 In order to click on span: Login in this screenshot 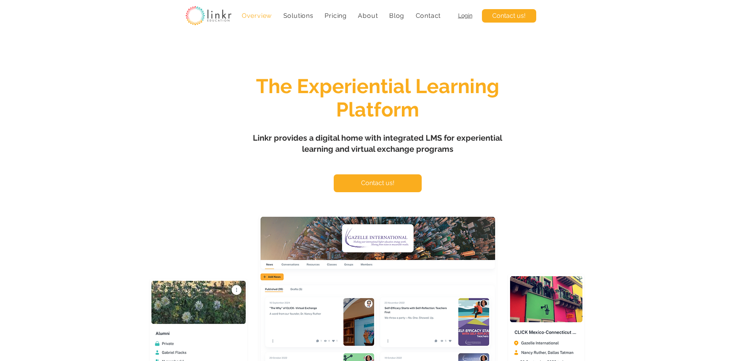, I will do `click(465, 15)`.